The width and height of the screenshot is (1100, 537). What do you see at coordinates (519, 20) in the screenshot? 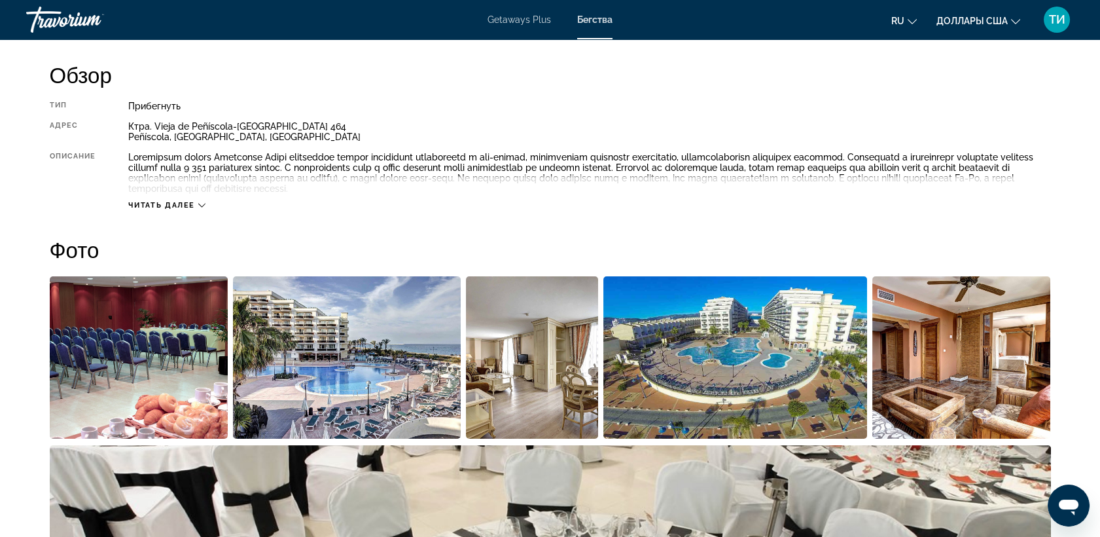
I see `a: Getaways Plus` at bounding box center [519, 20].